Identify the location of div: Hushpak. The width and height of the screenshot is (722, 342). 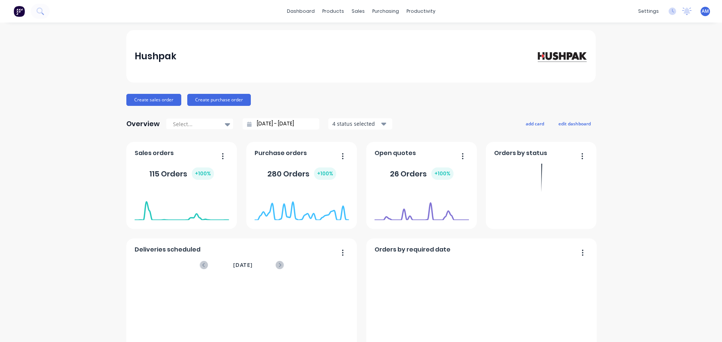
(155, 56).